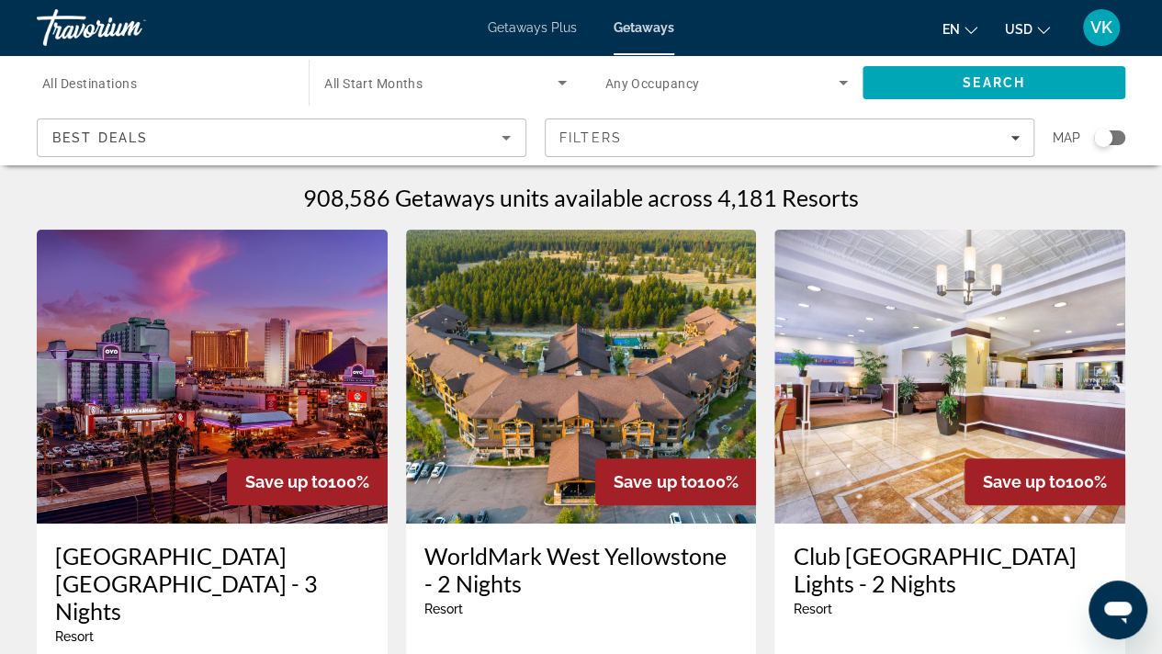 The height and width of the screenshot is (654, 1162). What do you see at coordinates (1018, 29) in the screenshot?
I see `span: USD` at bounding box center [1018, 29].